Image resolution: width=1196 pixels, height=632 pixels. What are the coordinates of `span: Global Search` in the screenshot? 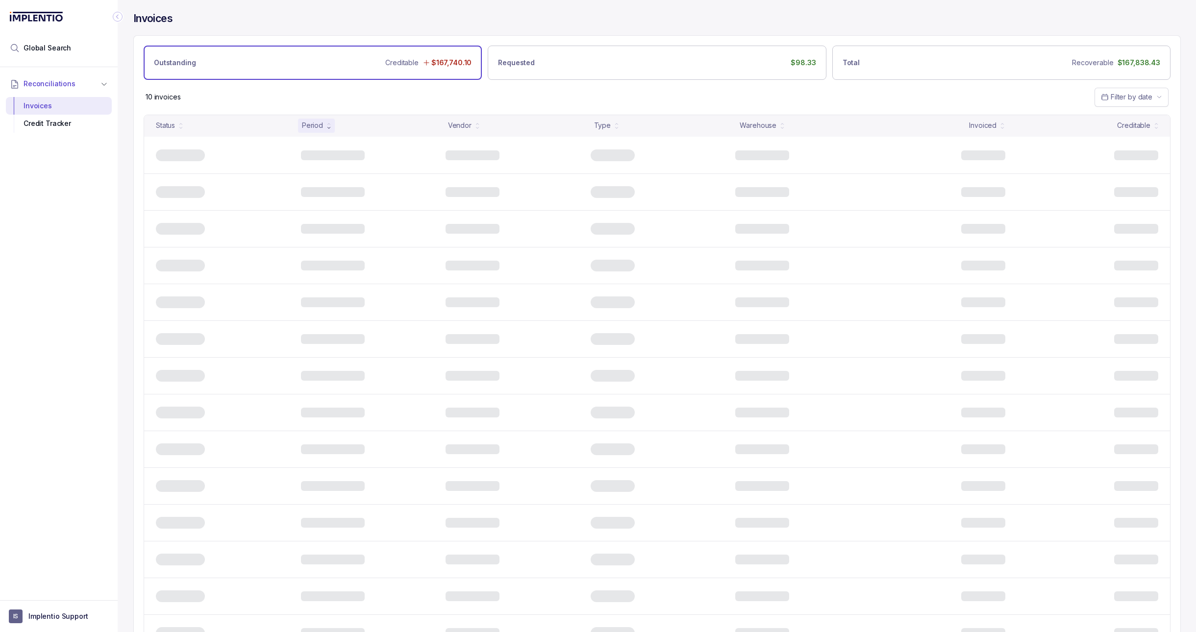 It's located at (47, 48).